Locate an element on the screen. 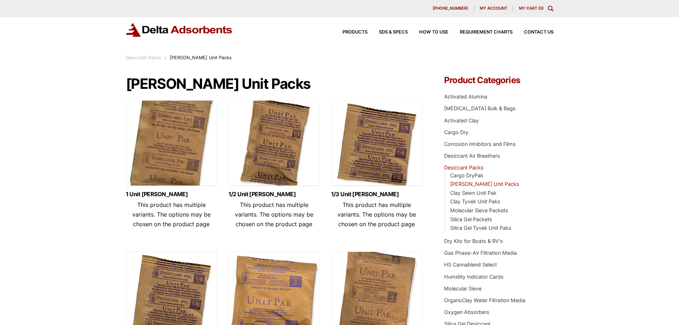 Image resolution: width=679 pixels, height=325 pixels. a: Clay Tyvek Unit Paks is located at coordinates (475, 201).